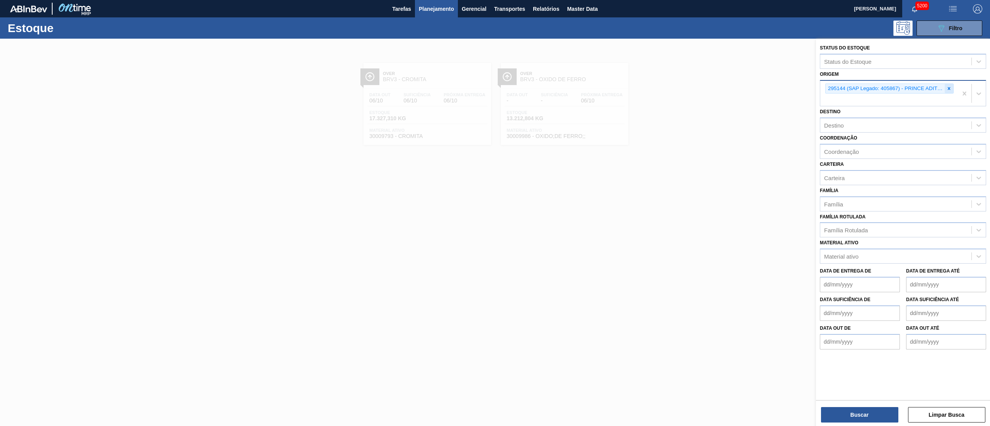 The image size is (990, 426). I want to click on label: Carteira, so click(832, 164).